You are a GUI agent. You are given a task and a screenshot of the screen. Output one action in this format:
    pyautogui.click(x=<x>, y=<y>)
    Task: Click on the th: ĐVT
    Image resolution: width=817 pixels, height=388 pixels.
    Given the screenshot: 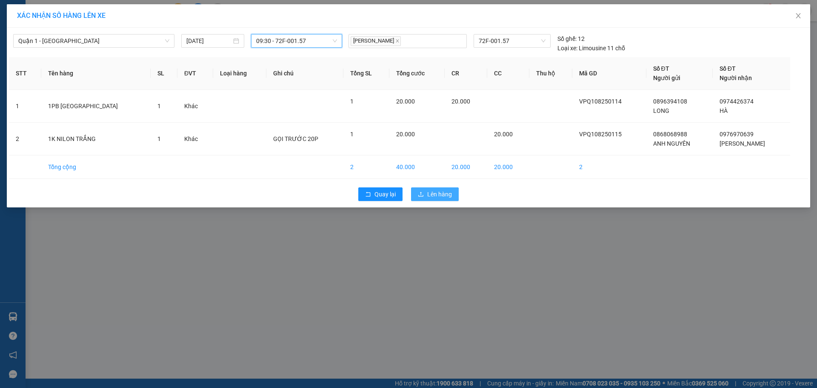 What is the action you would take?
    pyautogui.click(x=195, y=73)
    